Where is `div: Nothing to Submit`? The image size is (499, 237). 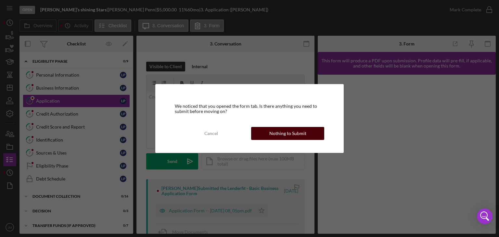 div: Nothing to Submit is located at coordinates (288, 134).